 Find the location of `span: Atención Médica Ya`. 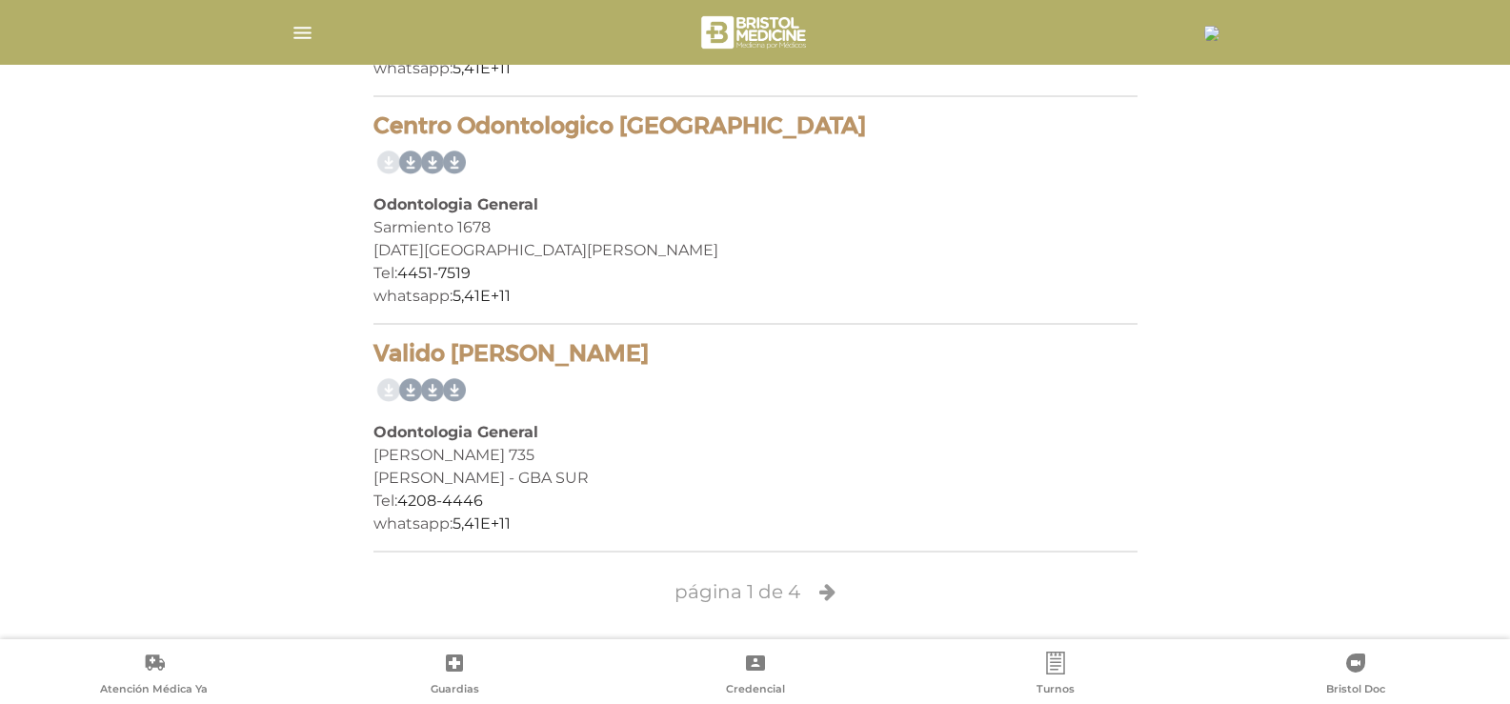

span: Atención Médica Ya is located at coordinates (153, 691).